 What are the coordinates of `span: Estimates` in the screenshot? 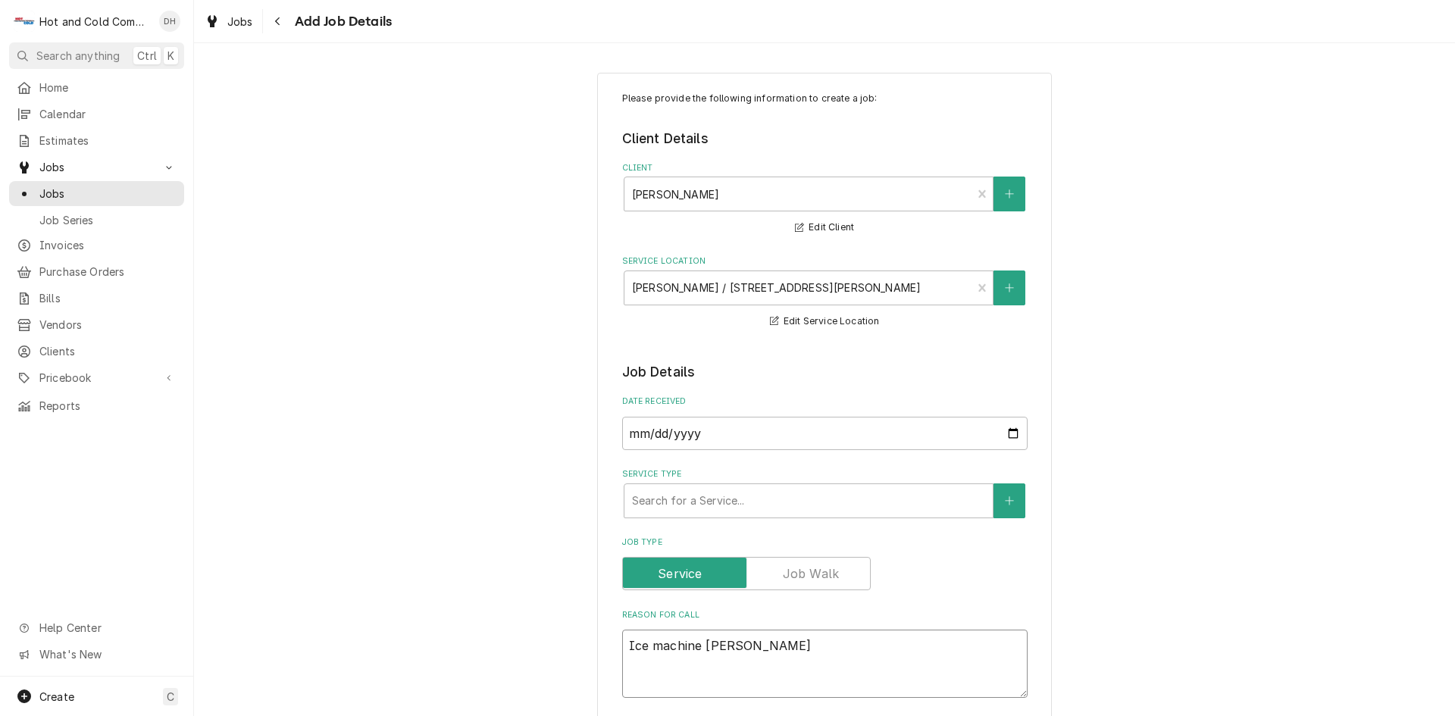 It's located at (108, 140).